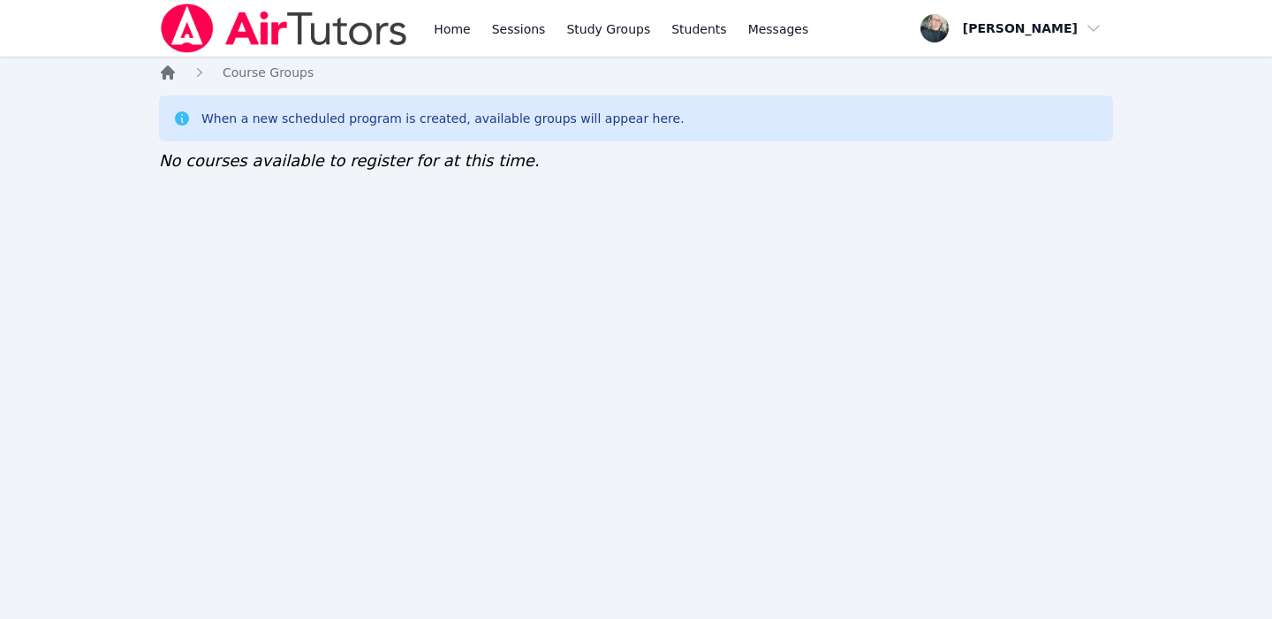  What do you see at coordinates (268, 72) in the screenshot?
I see `a: Course Groups` at bounding box center [268, 72].